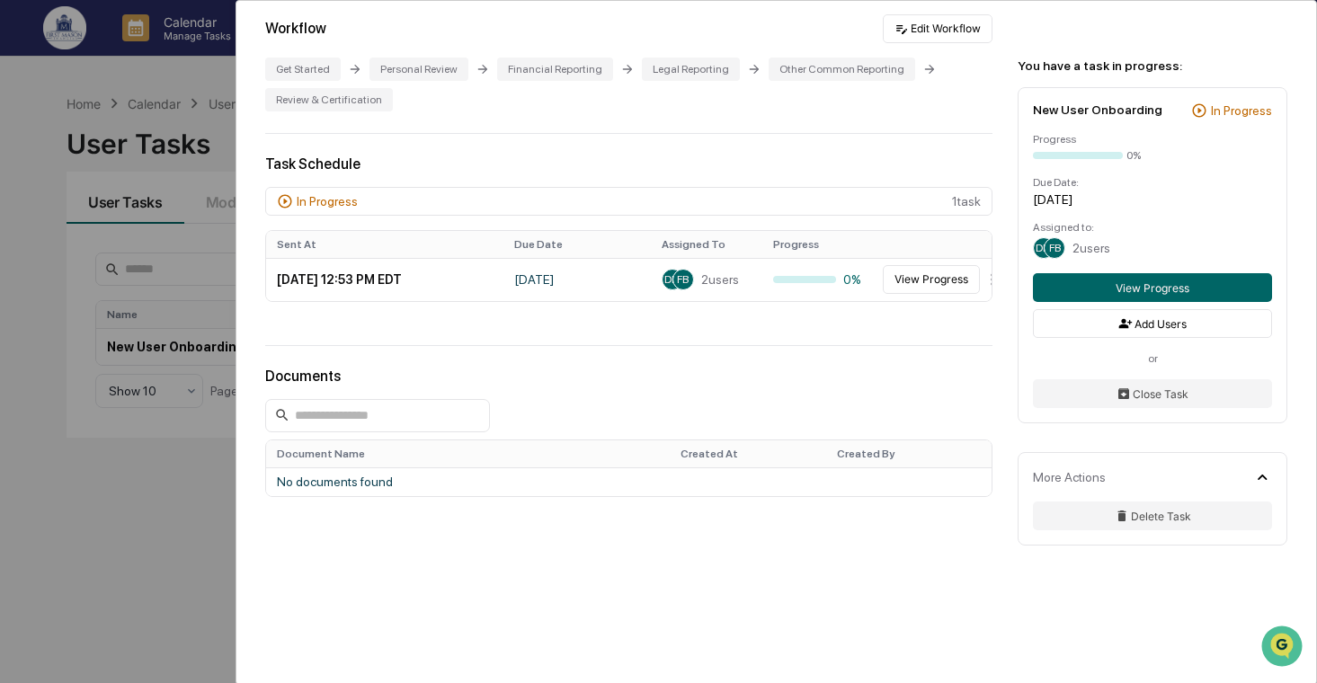 The image size is (1317, 683). What do you see at coordinates (628, 376) in the screenshot?
I see `div: Documents` at bounding box center [628, 376].